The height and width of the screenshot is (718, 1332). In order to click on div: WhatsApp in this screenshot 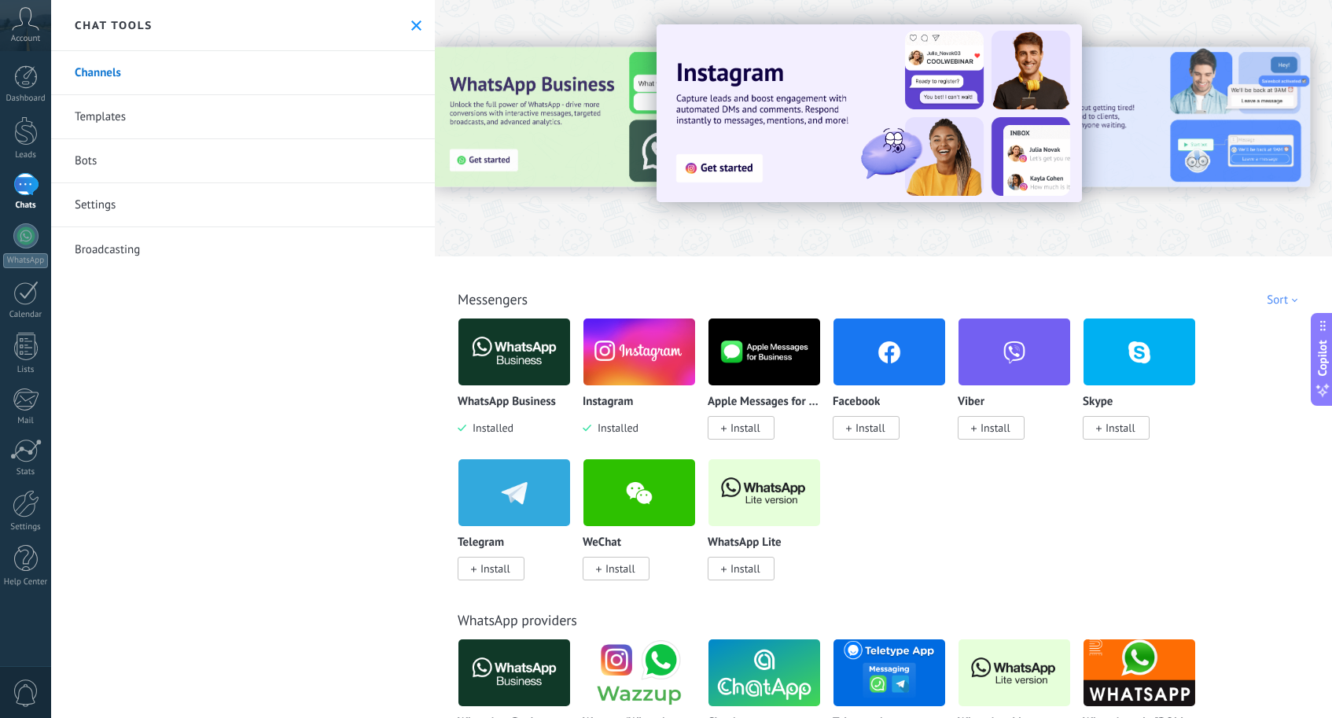, I will do `click(25, 260)`.